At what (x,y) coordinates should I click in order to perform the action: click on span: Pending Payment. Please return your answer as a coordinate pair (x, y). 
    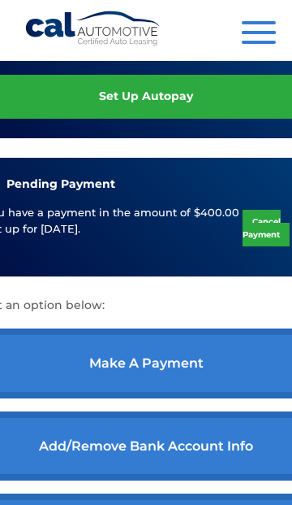
    Looking at the image, I should click on (61, 184).